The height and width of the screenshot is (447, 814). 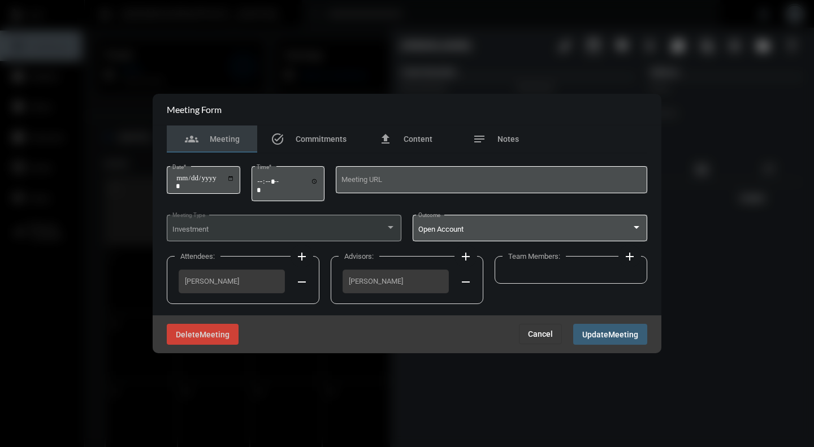 I want to click on span: Commitments, so click(x=321, y=139).